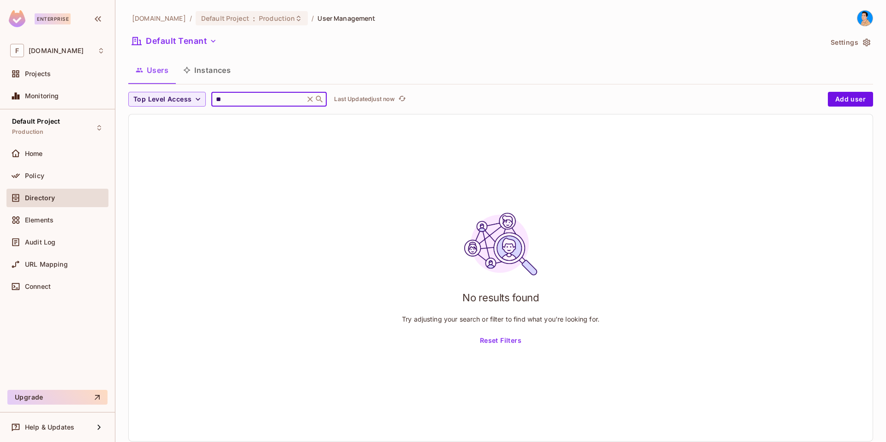 This screenshot has width=886, height=442. Describe the element at coordinates (364, 99) in the screenshot. I see `p: Last Updated just now` at that location.